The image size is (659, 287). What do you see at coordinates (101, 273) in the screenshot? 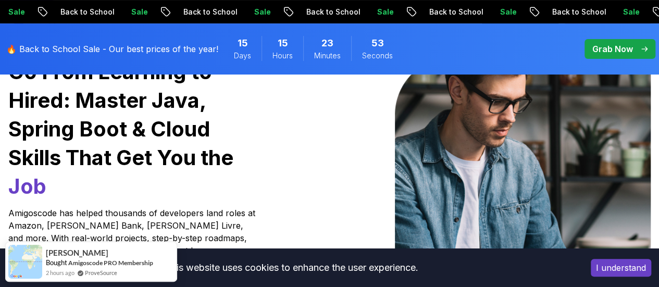
I see `a: ProveSource` at bounding box center [101, 273].